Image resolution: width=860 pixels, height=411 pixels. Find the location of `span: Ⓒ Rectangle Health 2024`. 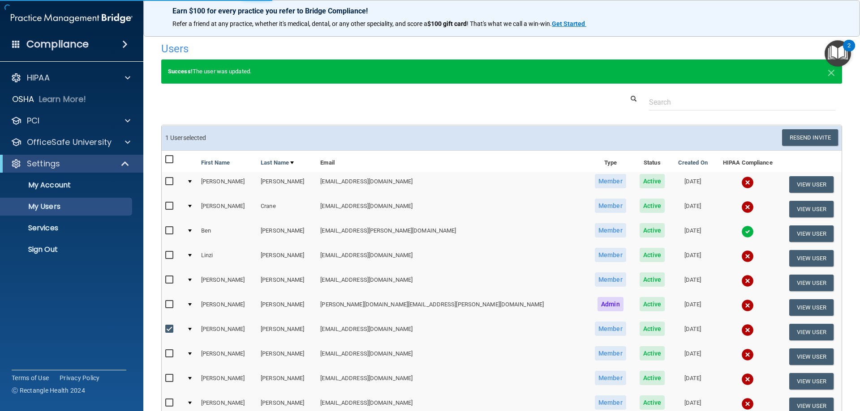

span: Ⓒ Rectangle Health 2024 is located at coordinates (48, 391).